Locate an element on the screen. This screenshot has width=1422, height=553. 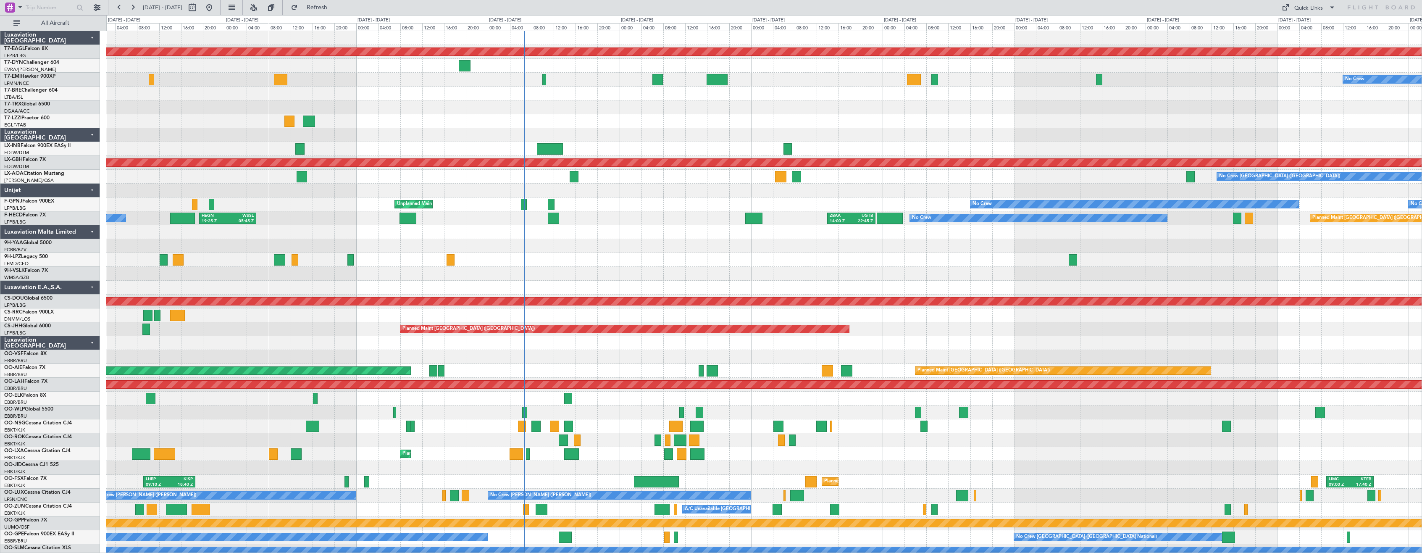
a: OO-WLPGlobal 5500 is located at coordinates (29, 409).